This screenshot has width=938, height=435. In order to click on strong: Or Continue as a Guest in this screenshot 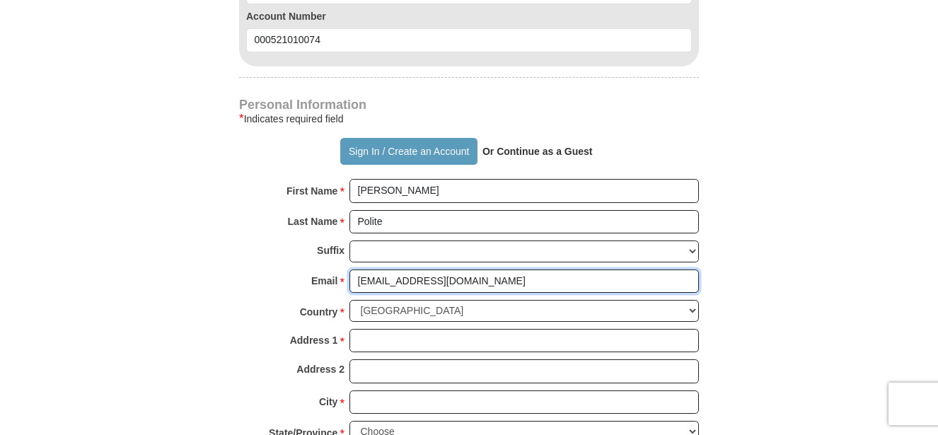, I will do `click(538, 151)`.